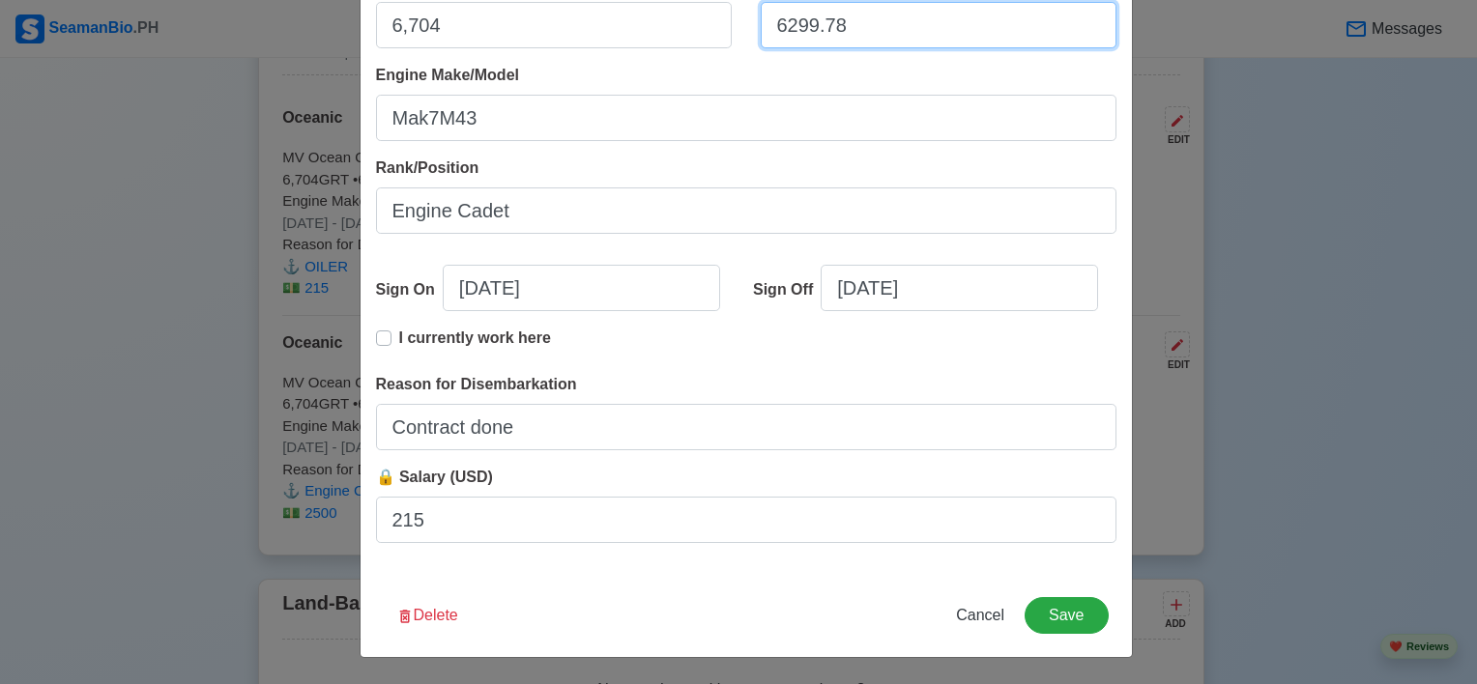 The width and height of the screenshot is (1477, 684). What do you see at coordinates (938, 25) in the screenshot?
I see `input: 8000` at bounding box center [938, 25].